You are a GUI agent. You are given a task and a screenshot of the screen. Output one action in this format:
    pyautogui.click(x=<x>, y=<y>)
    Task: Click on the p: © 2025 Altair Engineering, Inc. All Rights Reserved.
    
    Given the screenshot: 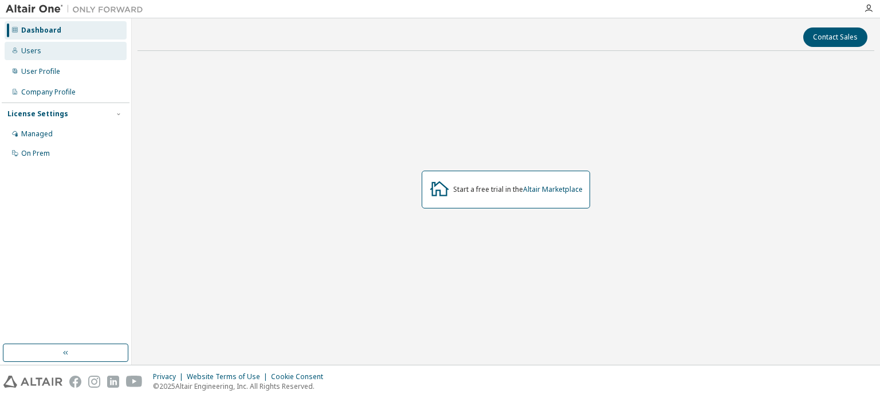 What is the action you would take?
    pyautogui.click(x=241, y=386)
    